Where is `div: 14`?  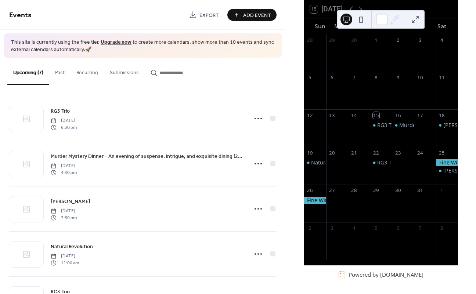
div: 14 is located at coordinates (354, 115).